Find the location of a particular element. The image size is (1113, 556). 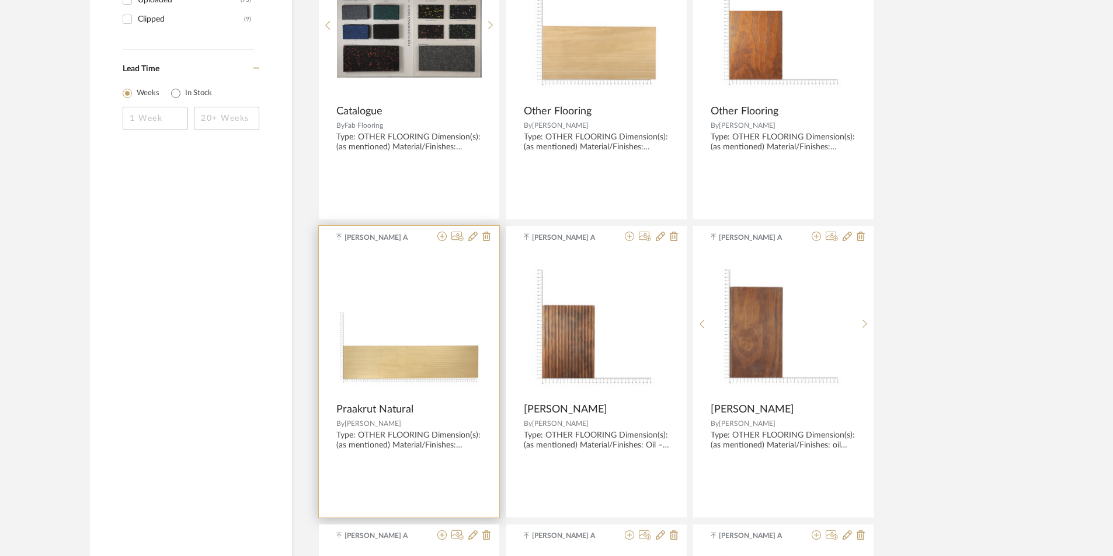

label: Weeks is located at coordinates (148, 93).